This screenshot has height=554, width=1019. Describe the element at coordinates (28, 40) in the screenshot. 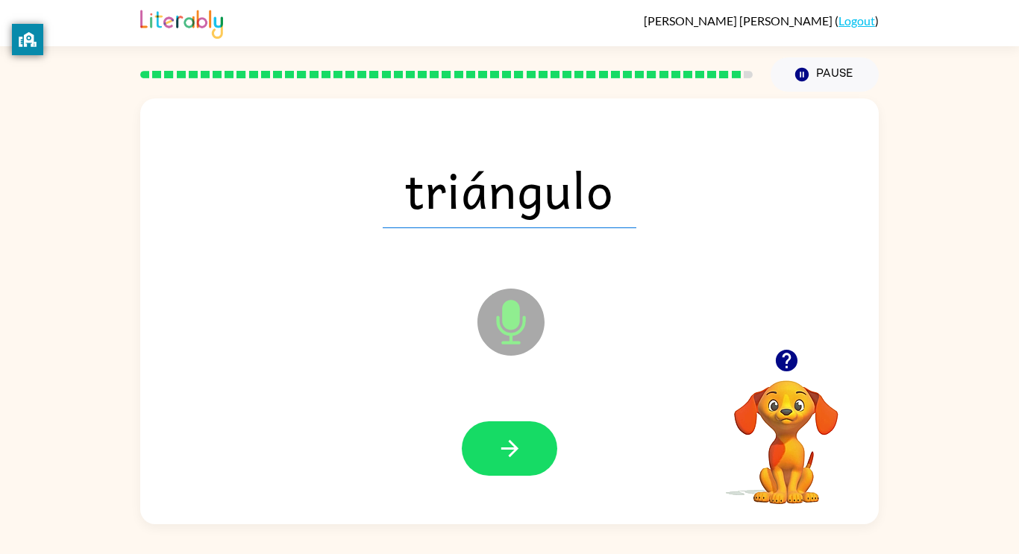

I see `button: privacy banner` at that location.